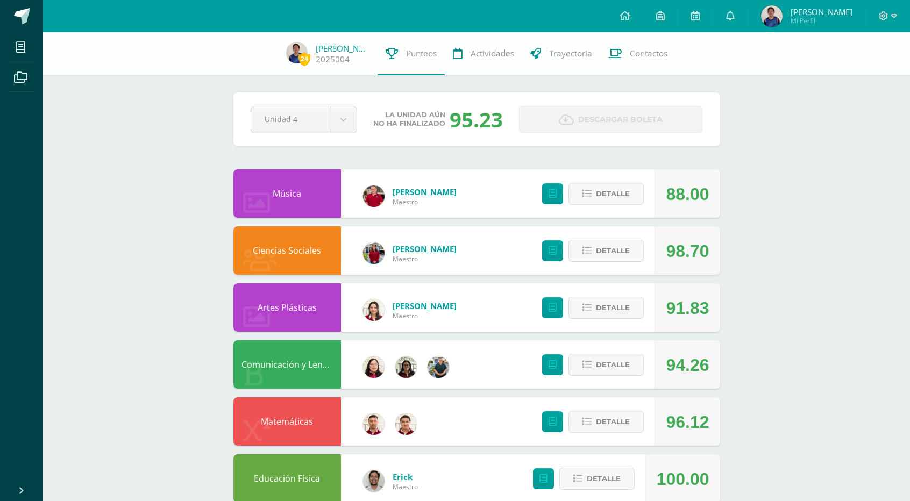 The width and height of the screenshot is (910, 501). Describe the element at coordinates (476, 119) in the screenshot. I see `div: 95.23` at that location.